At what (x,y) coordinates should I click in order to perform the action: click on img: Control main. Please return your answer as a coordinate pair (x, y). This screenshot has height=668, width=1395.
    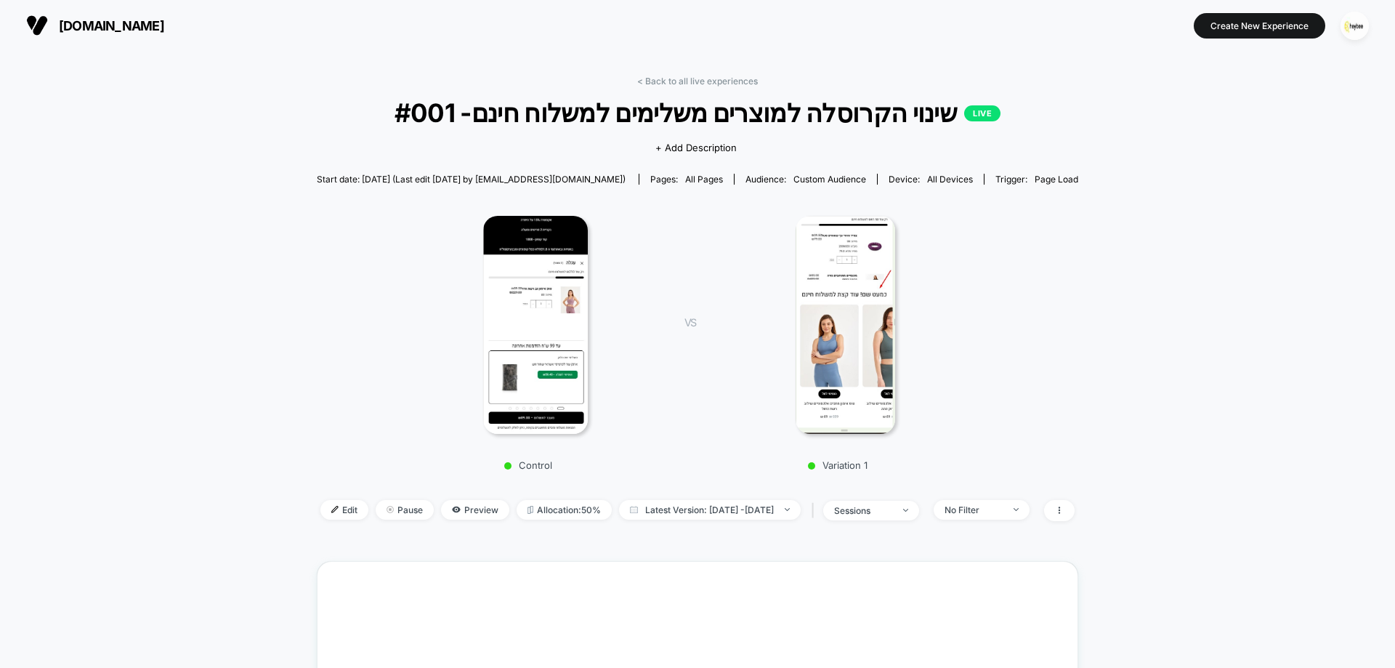
    Looking at the image, I should click on (535, 325).